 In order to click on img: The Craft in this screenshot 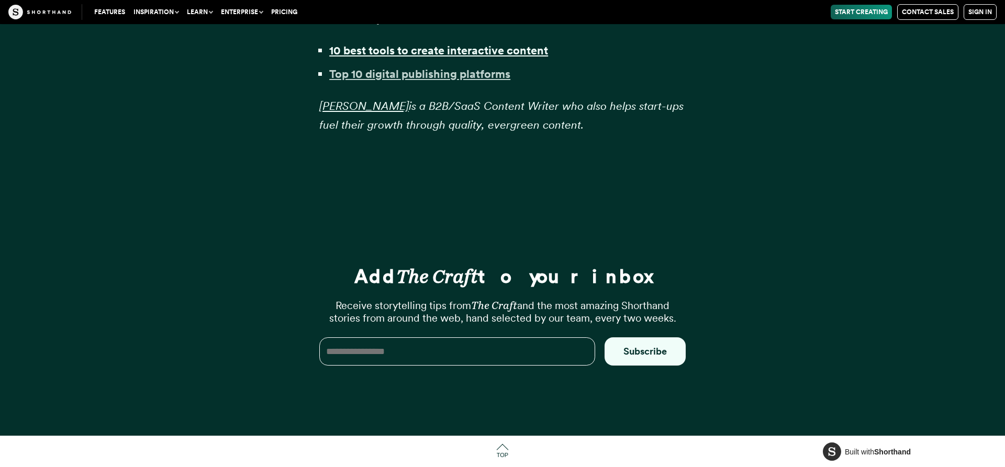, I will do `click(40, 12)`.